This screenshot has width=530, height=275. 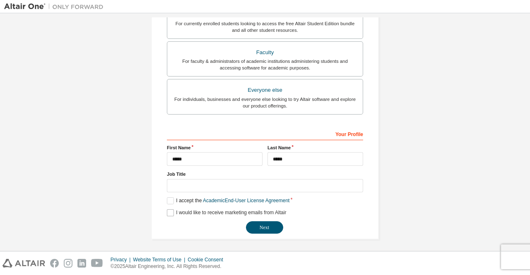 I want to click on img: youtube.svg, so click(x=97, y=263).